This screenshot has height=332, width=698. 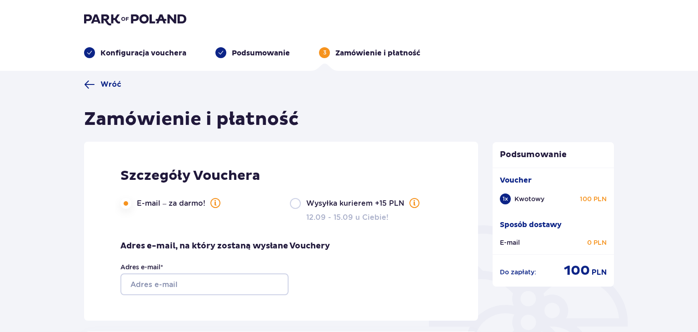 I want to click on p: Konfiguracja vouchera, so click(x=143, y=53).